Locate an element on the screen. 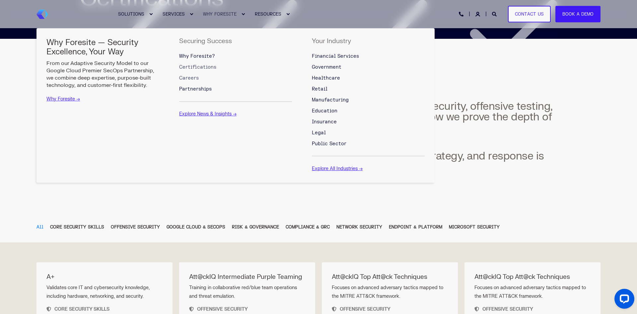 The width and height of the screenshot is (637, 314). div: Expand RESOURCES is located at coordinates (288, 14).